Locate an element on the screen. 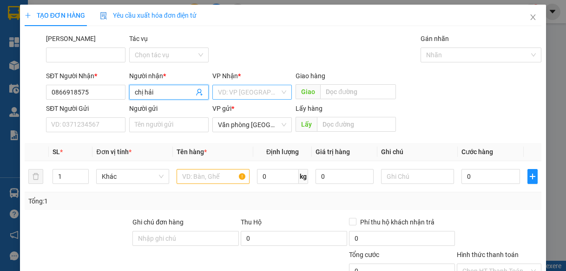  span: TẠO ĐƠN HÀNG is located at coordinates (55, 15).